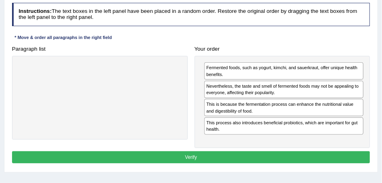 Image resolution: width=382 pixels, height=183 pixels. Describe the element at coordinates (100, 49) in the screenshot. I see `h4: Paragraph list` at that location.